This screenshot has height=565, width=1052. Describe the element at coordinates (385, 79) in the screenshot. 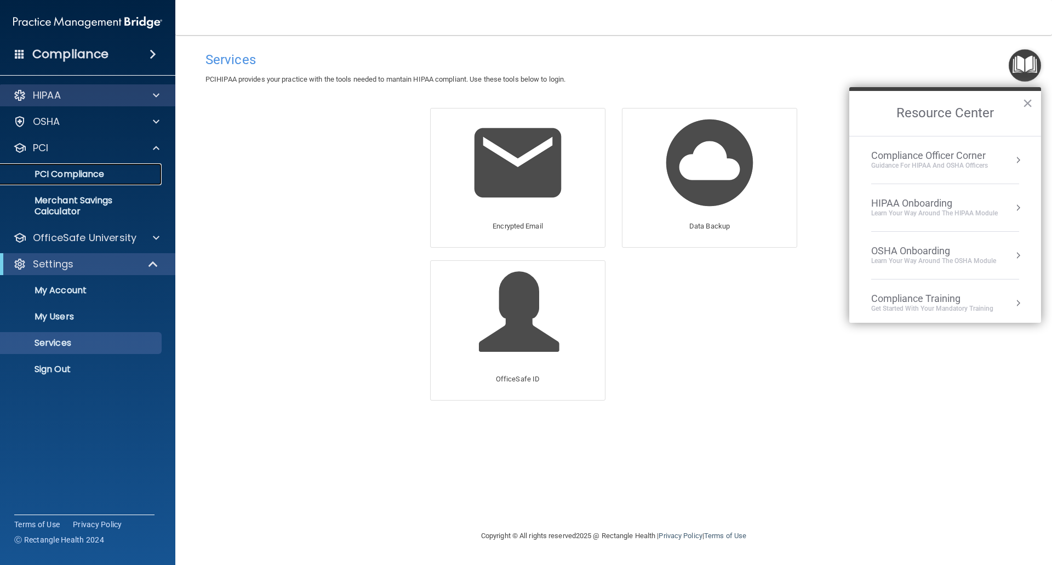

I see `span: PCIHIPAA provides your practice with the tools needed to mantain HIPAA compliant. Use these tools...` at that location.